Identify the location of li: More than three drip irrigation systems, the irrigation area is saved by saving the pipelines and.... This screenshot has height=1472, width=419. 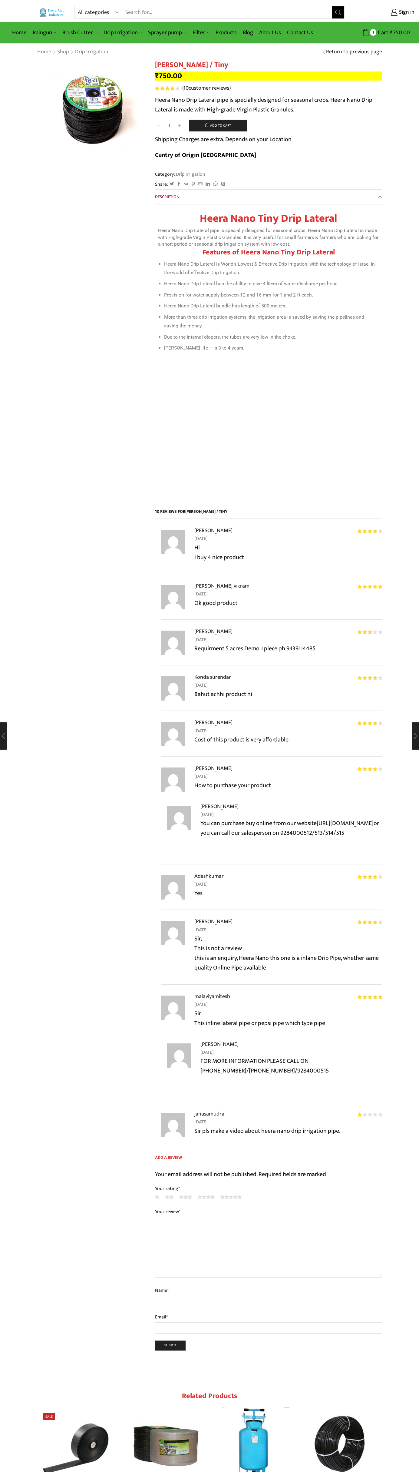
(272, 321).